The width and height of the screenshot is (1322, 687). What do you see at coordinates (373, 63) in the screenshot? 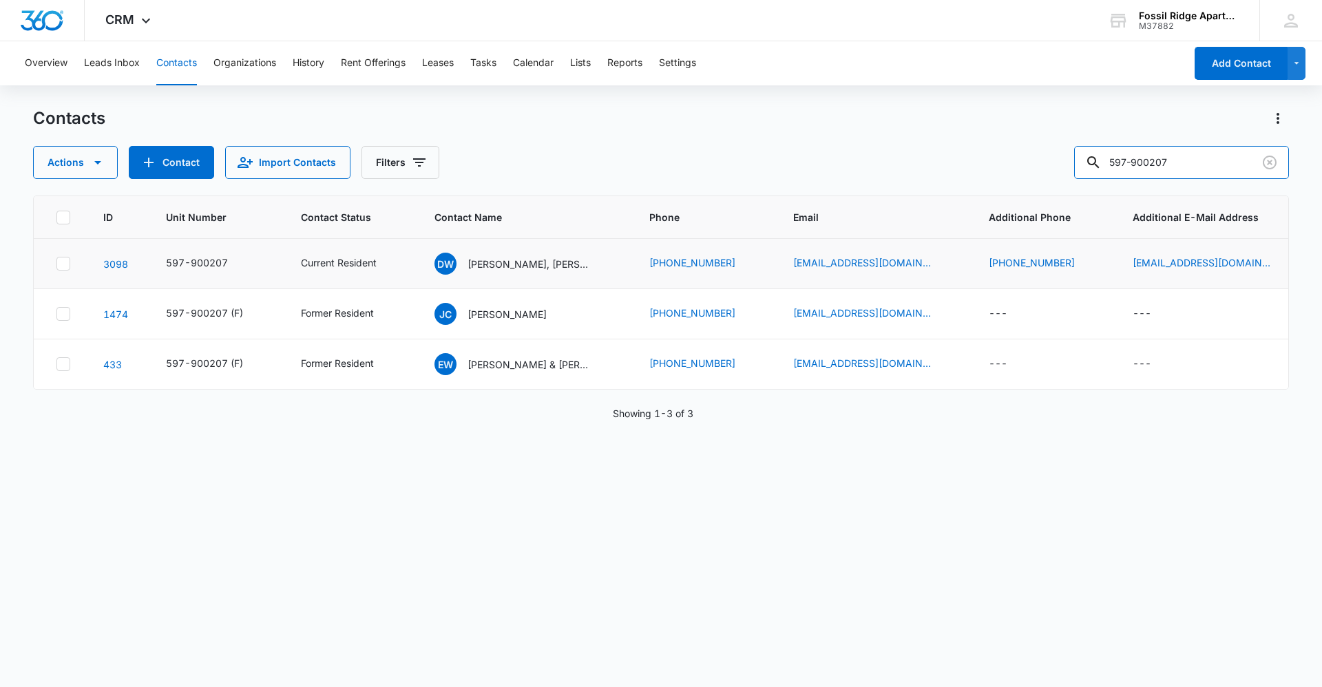
I see `button: Rent Offerings` at bounding box center [373, 63].